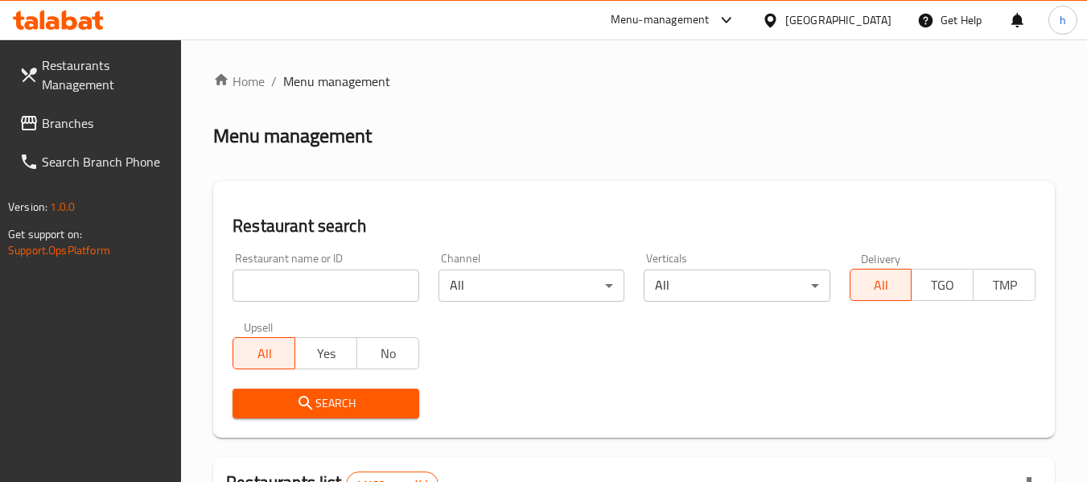 This screenshot has width=1087, height=482. Describe the element at coordinates (27, 207) in the screenshot. I see `span: Version:` at that location.